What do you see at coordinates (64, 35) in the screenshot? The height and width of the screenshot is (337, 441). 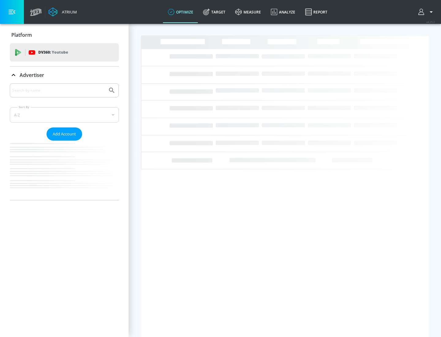 I see `div: Platform` at bounding box center [64, 35].